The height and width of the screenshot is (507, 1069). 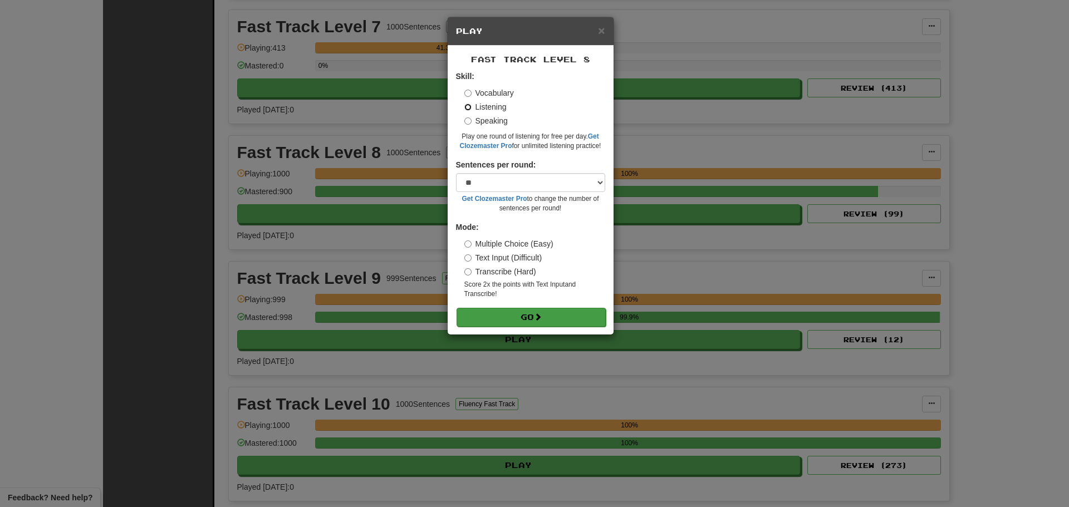 I want to click on label: Speaking, so click(x=486, y=121).